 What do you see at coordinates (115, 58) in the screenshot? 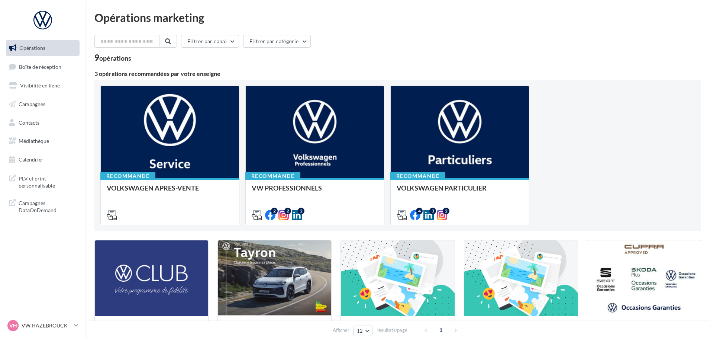
I see `div: opérations` at bounding box center [115, 58].